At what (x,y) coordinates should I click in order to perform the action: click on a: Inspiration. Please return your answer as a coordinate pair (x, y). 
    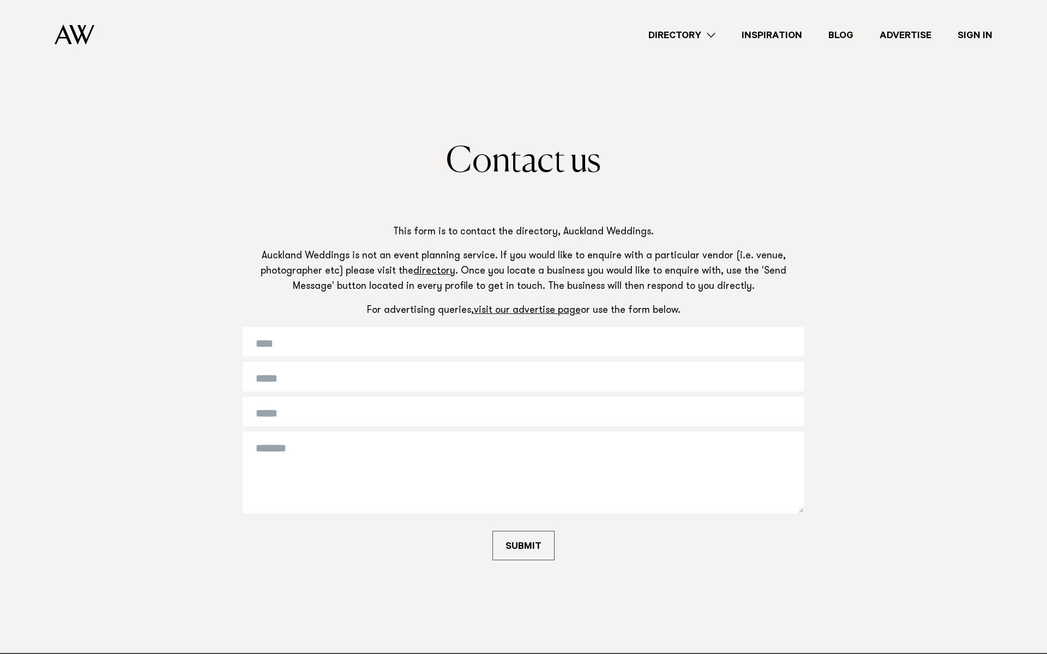
    Looking at the image, I should click on (772, 35).